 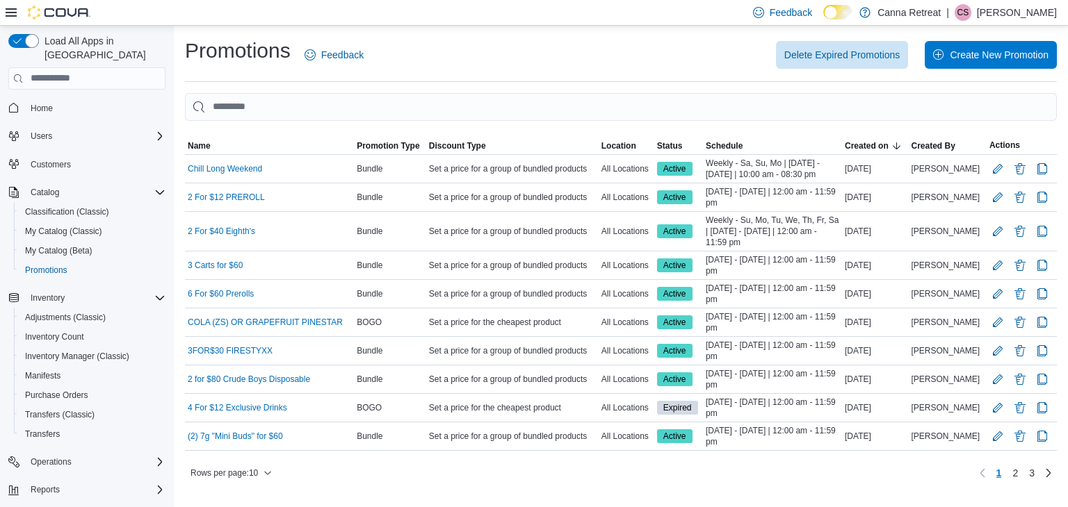 I want to click on a: 3FOR$30 FIRESTYXX, so click(x=230, y=351).